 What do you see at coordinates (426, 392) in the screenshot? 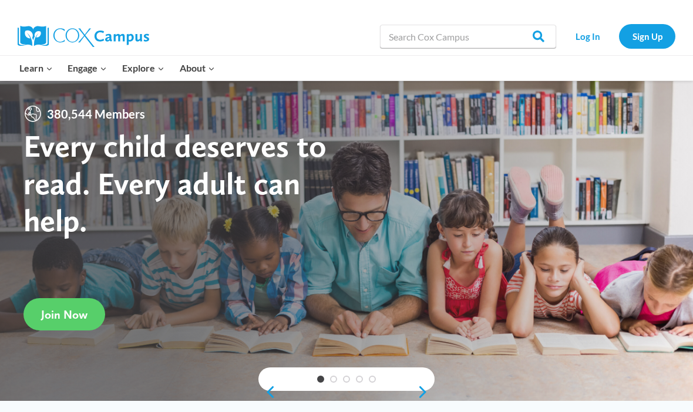
I see `a: next` at bounding box center [426, 392].